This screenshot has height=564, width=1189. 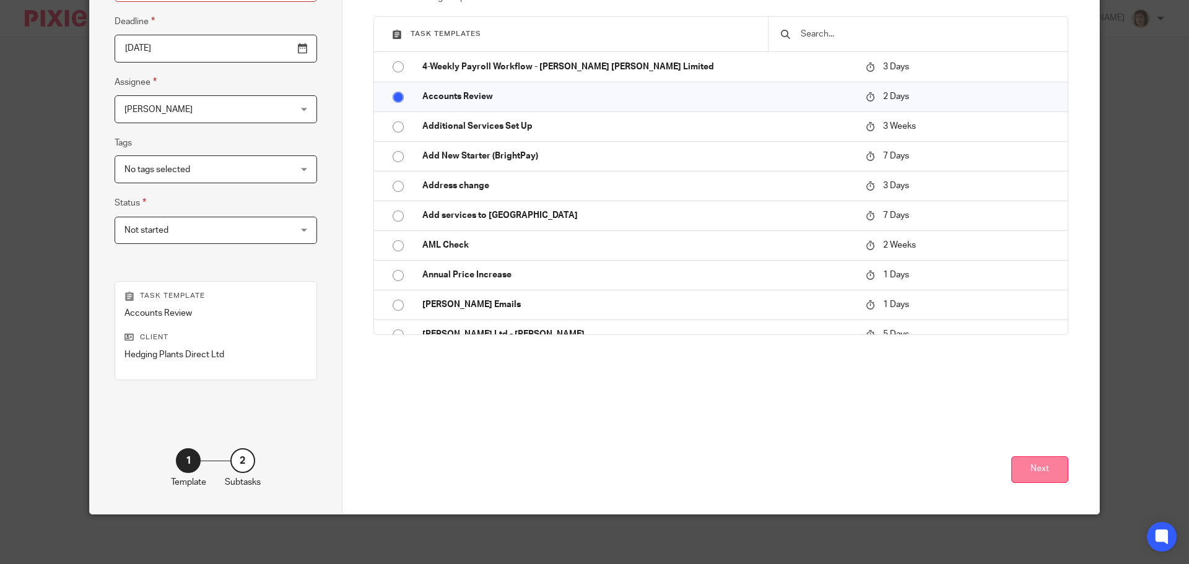 What do you see at coordinates (188, 461) in the screenshot?
I see `div: 1` at bounding box center [188, 461].